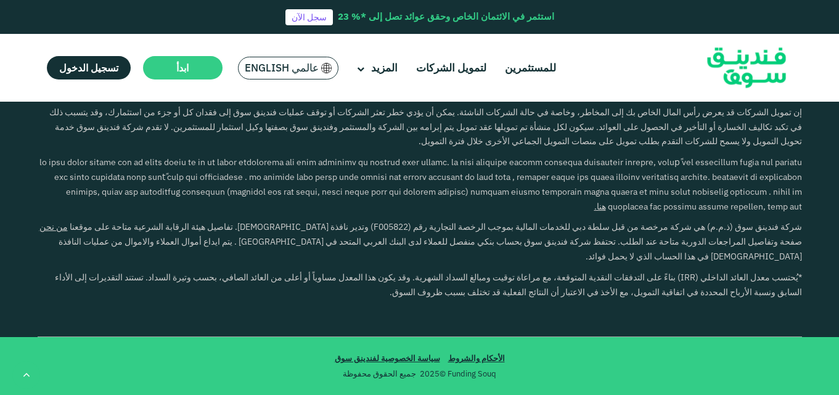 This screenshot has width=839, height=395. Describe the element at coordinates (468, 374) in the screenshot. I see `span: Funding Souq ©` at that location.